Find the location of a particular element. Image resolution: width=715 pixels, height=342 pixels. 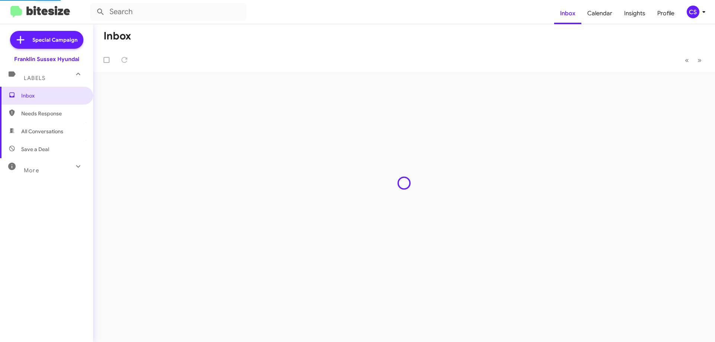

a: Inbox is located at coordinates (567, 13).